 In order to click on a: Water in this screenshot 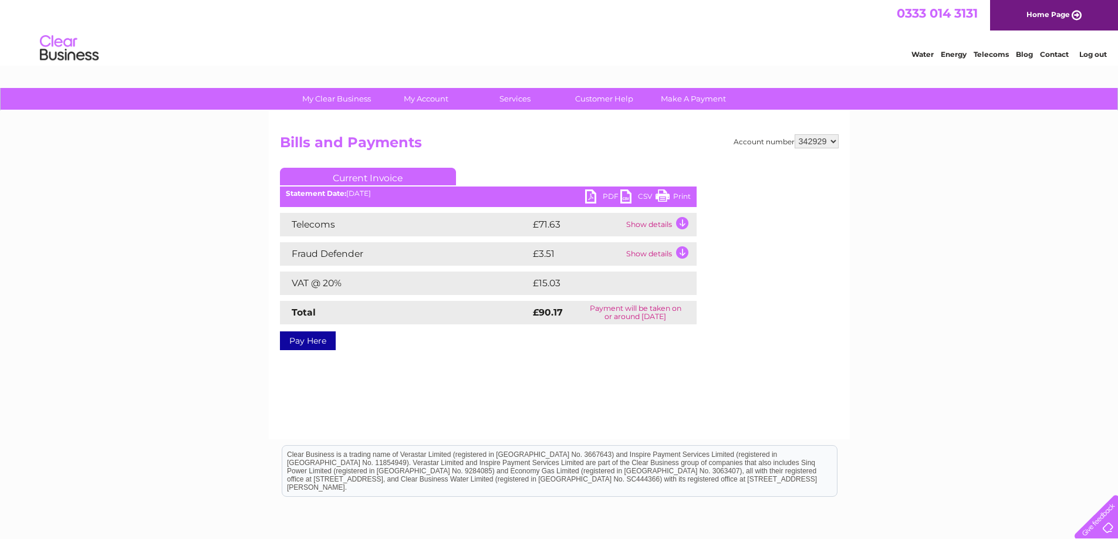, I will do `click(923, 54)`.